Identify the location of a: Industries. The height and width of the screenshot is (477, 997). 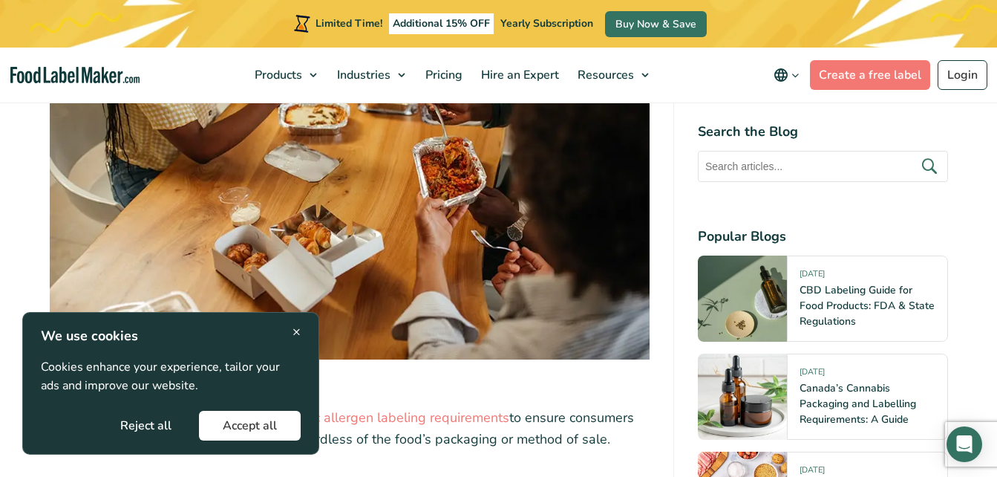
(371, 75).